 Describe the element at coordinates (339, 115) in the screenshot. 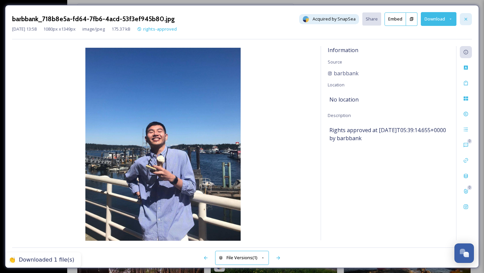

I see `span: Description` at that location.